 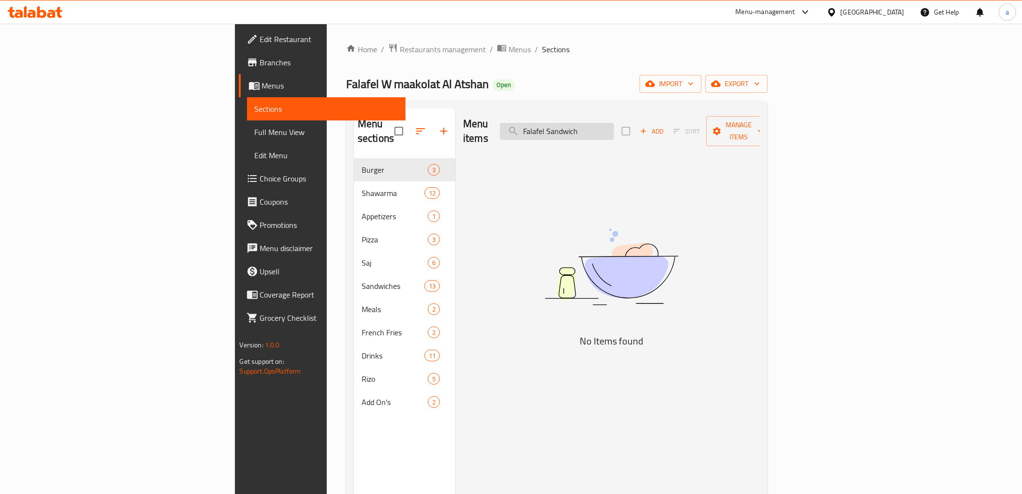 What do you see at coordinates (393, 286) in the screenshot?
I see `span: Sandwiches` at bounding box center [393, 286].